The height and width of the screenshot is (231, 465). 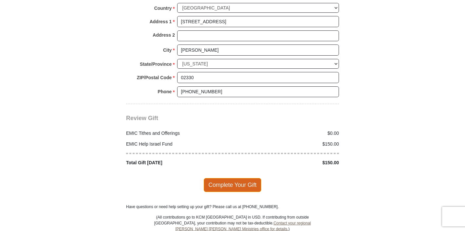 What do you see at coordinates (161, 22) in the screenshot?
I see `strong: Address 1` at bounding box center [161, 22].